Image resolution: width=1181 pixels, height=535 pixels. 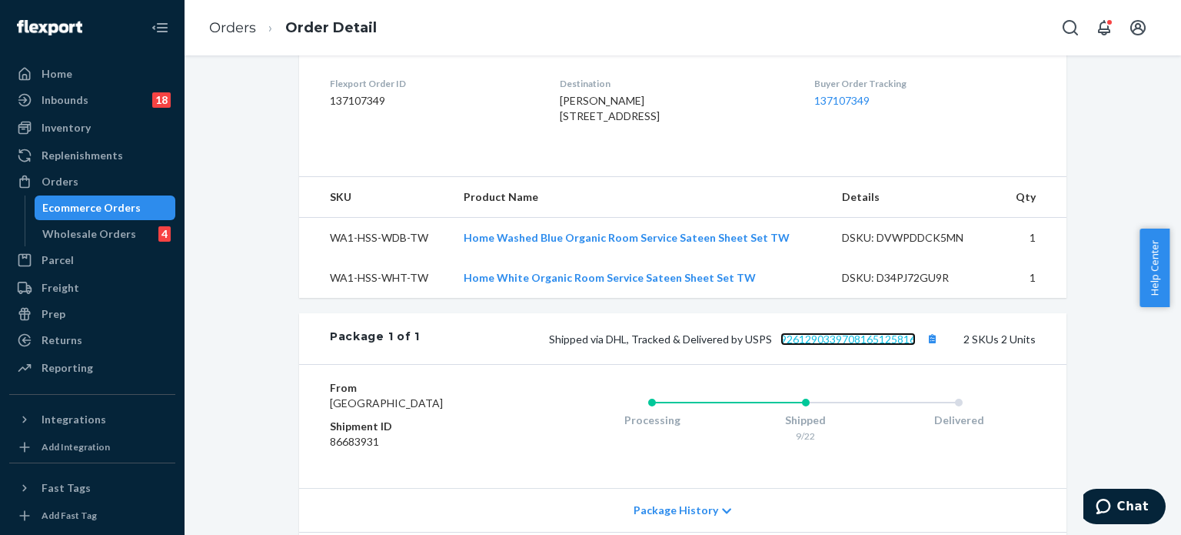 What do you see at coordinates (375, 238) in the screenshot?
I see `td: WA1-HSS-WDB-TW` at bounding box center [375, 238].